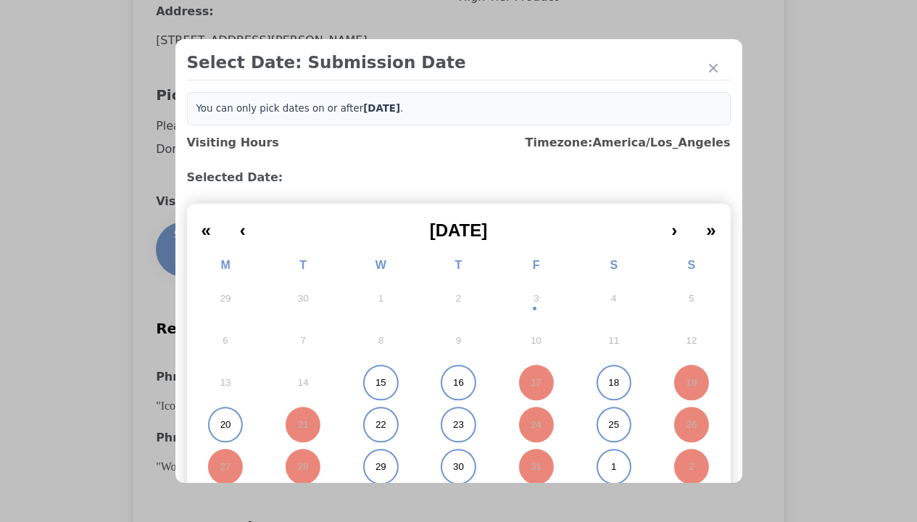 This screenshot has height=522, width=917. I want to click on abbr: October 30, 2025, so click(458, 467).